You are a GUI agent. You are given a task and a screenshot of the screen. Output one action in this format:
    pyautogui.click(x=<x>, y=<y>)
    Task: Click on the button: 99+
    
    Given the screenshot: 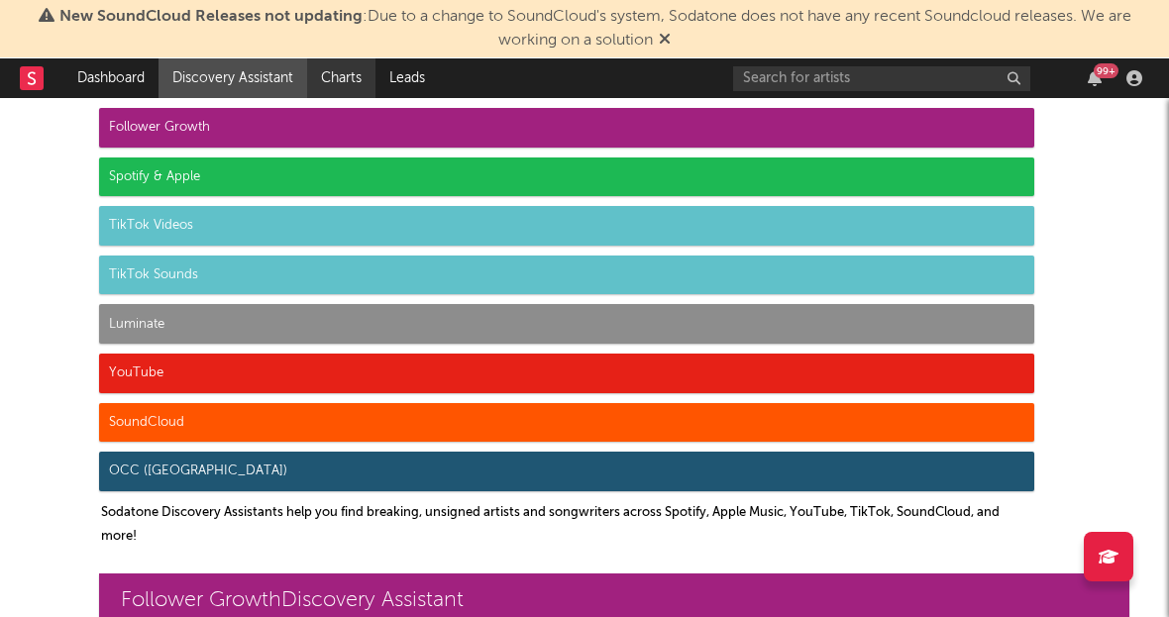 What is the action you would take?
    pyautogui.click(x=1095, y=78)
    